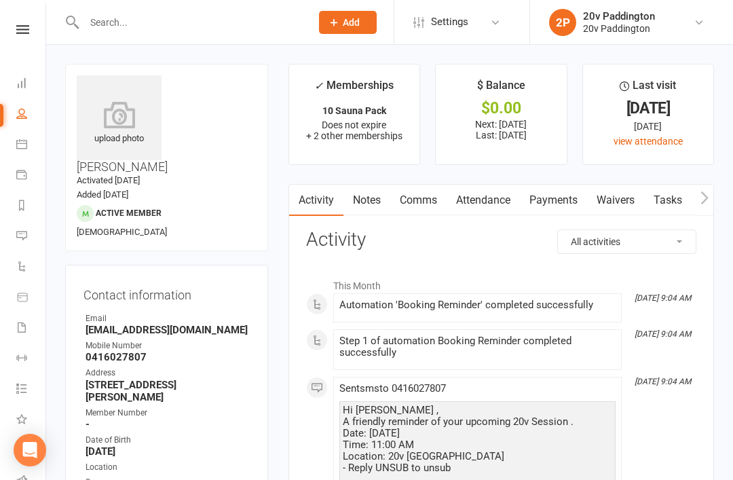 This screenshot has height=480, width=733. Describe the element at coordinates (477, 305) in the screenshot. I see `div: Automation 'Booking Reminder' completed successfully` at that location.